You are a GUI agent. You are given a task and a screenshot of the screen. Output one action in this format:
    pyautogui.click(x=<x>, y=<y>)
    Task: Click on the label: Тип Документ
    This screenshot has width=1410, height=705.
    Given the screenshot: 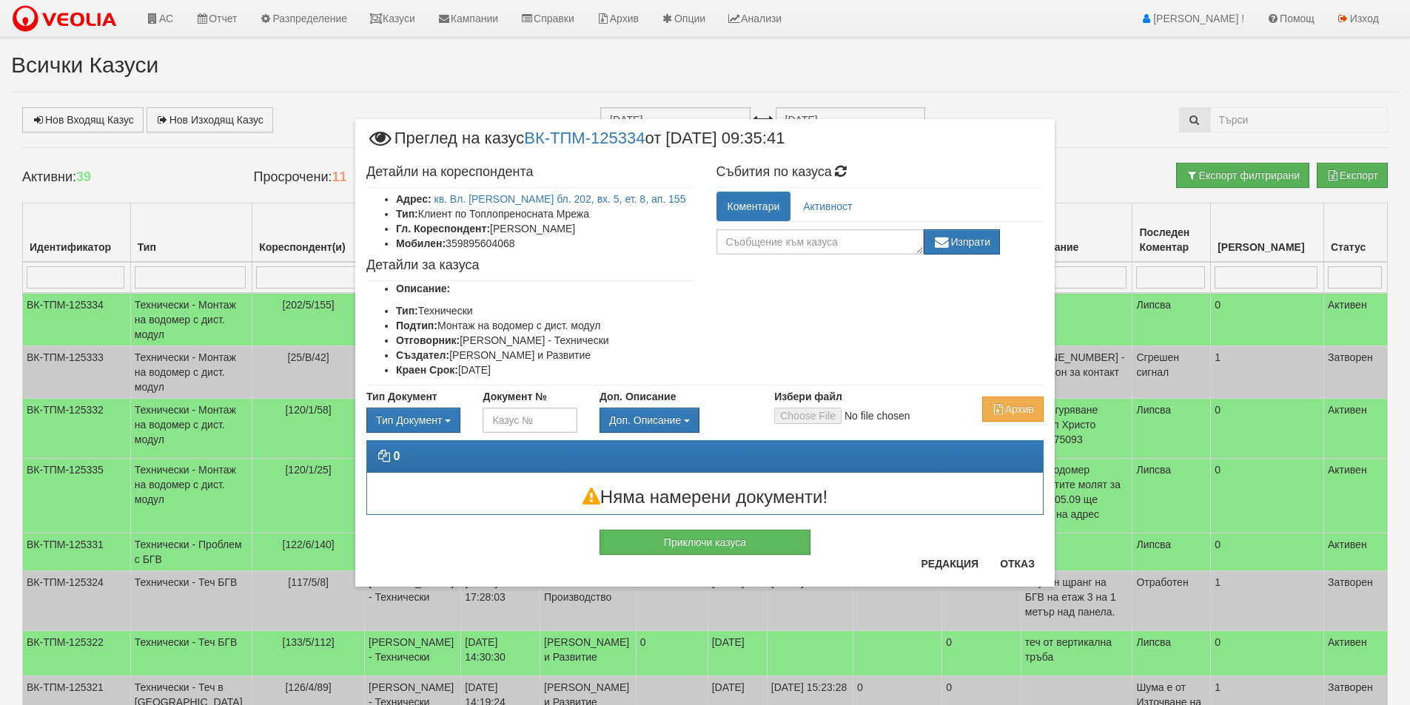 What is the action you would take?
    pyautogui.click(x=402, y=397)
    